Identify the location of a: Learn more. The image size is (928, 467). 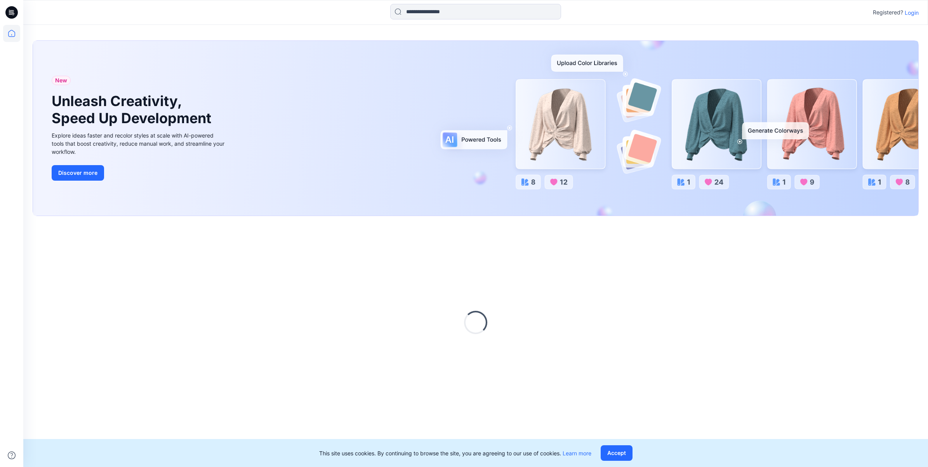
(577, 453).